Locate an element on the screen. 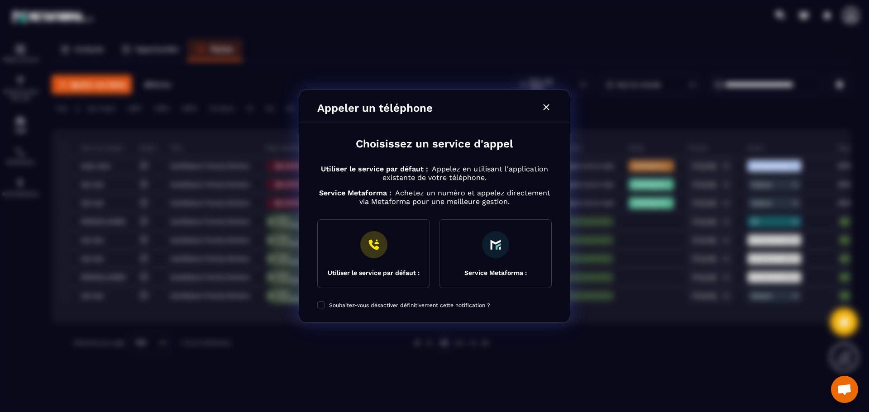 This screenshot has width=869, height=412. div: Ouvrir le chat is located at coordinates (845, 390).